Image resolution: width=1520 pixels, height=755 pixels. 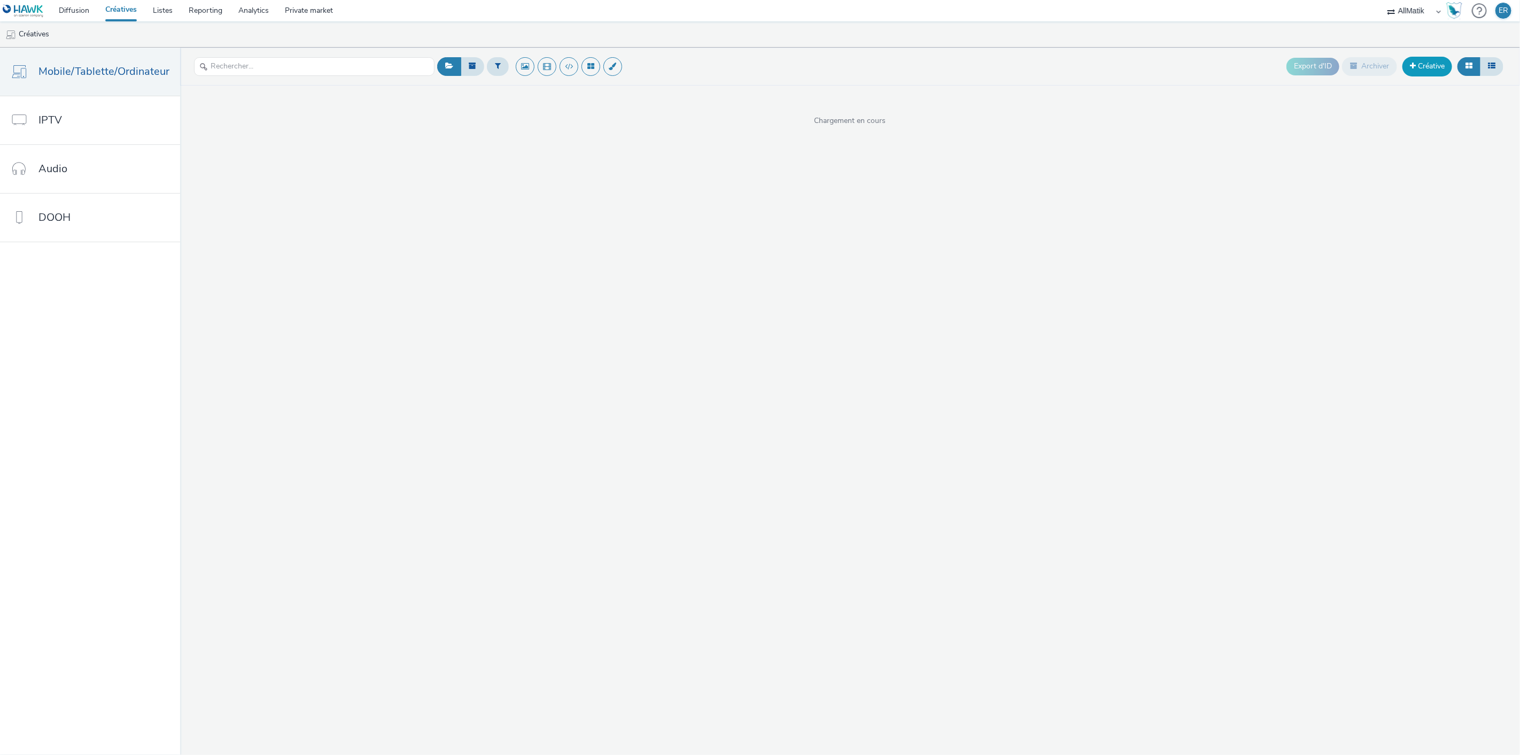 What do you see at coordinates (314, 66) in the screenshot?
I see `input: Rechercher...` at bounding box center [314, 66].